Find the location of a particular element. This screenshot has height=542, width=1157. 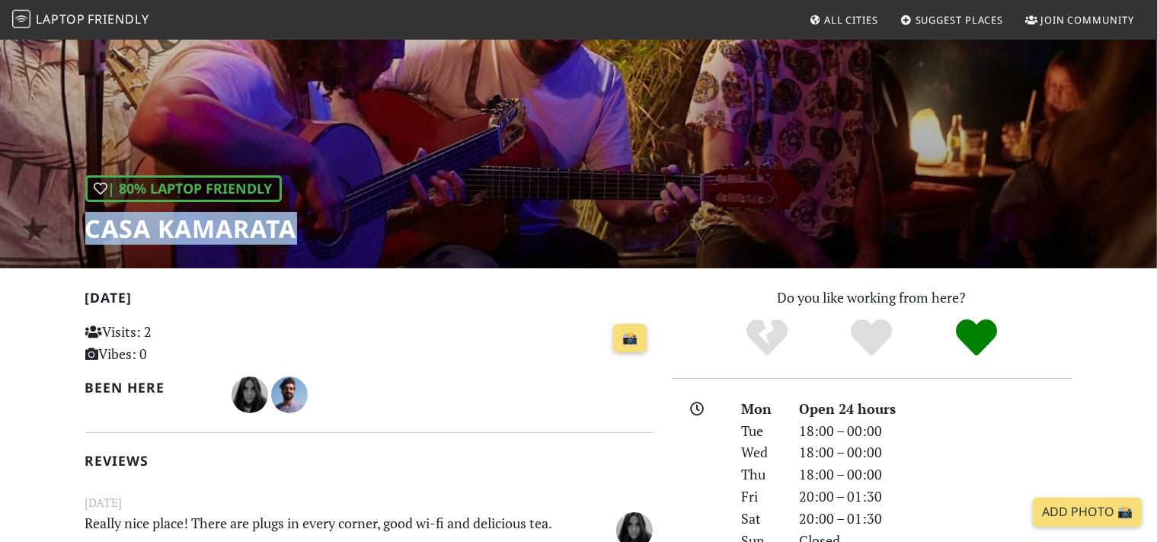

div: Definitely! is located at coordinates (977, 338).